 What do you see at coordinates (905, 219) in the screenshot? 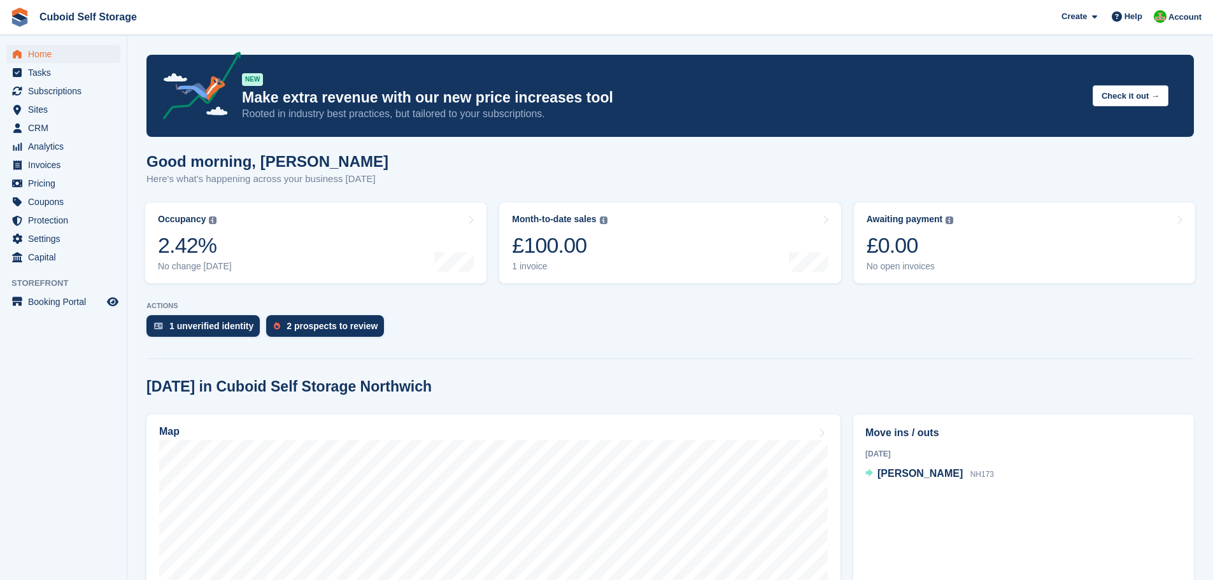
I see `div: Awaiting payment` at bounding box center [905, 219].